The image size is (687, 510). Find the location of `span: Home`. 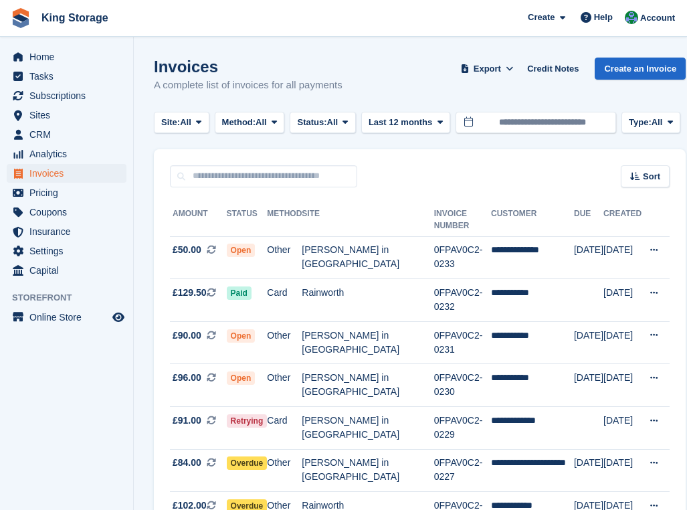

span: Home is located at coordinates (70, 57).